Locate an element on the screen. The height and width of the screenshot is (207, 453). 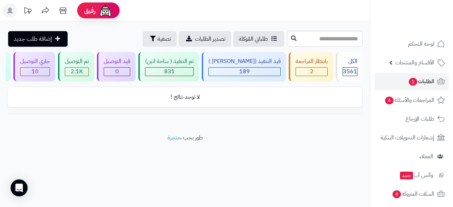
span: إشعارات التحويلات البنكية is located at coordinates (407, 138).